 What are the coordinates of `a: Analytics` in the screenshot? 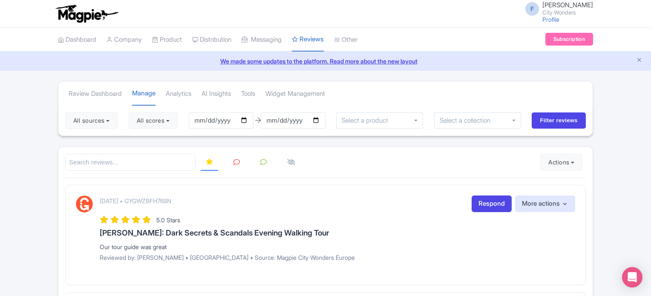 It's located at (178, 94).